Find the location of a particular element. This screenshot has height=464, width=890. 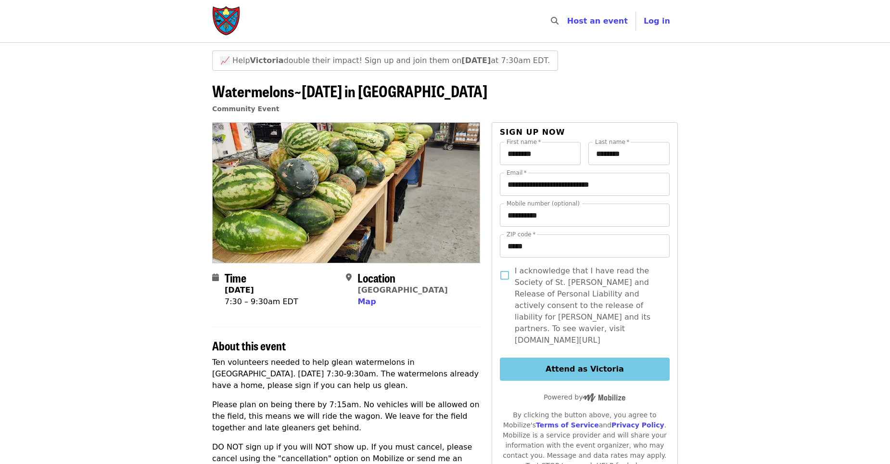

span: Location is located at coordinates (376, 277).